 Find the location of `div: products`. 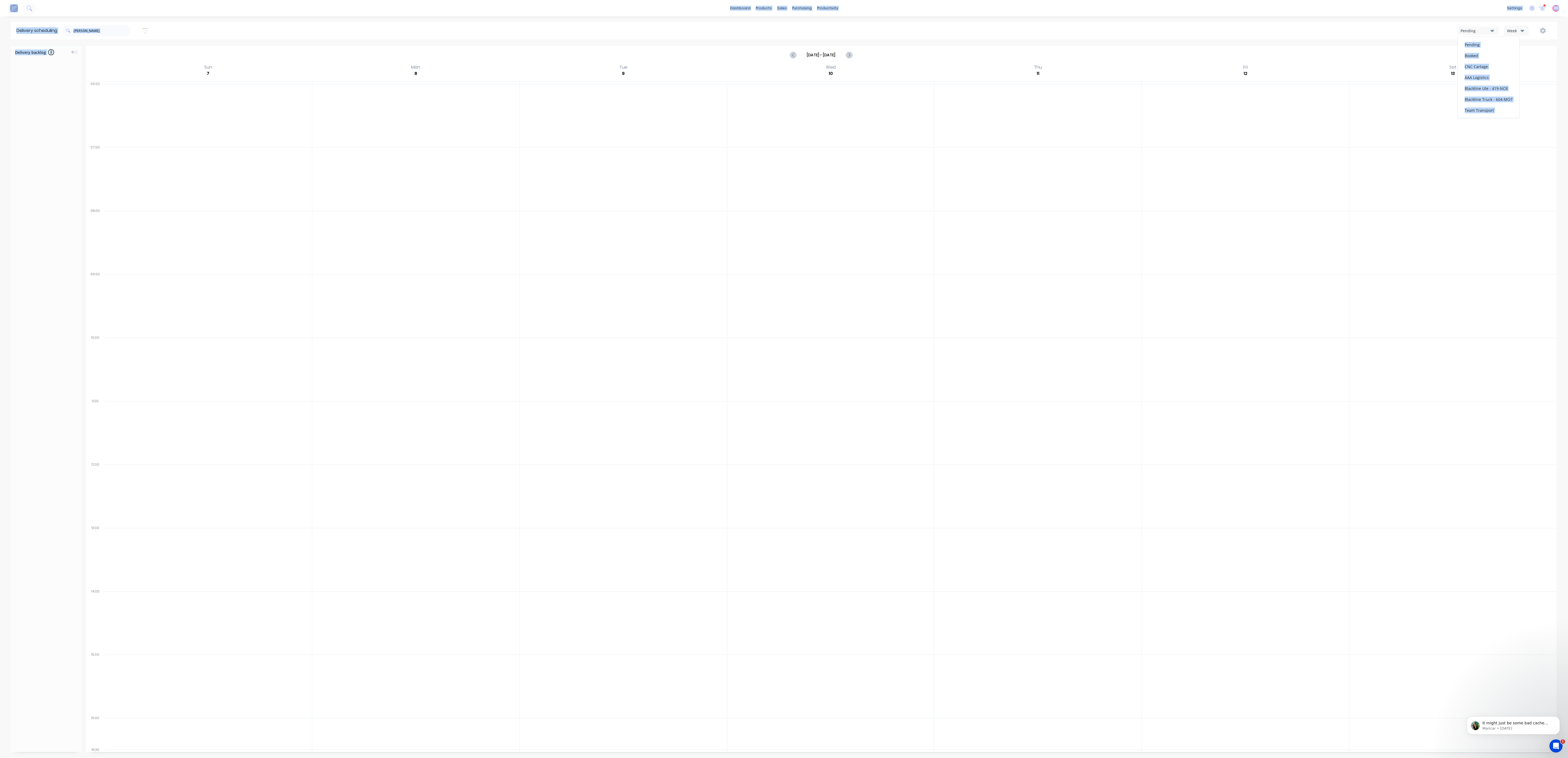

div: products is located at coordinates (764, 8).